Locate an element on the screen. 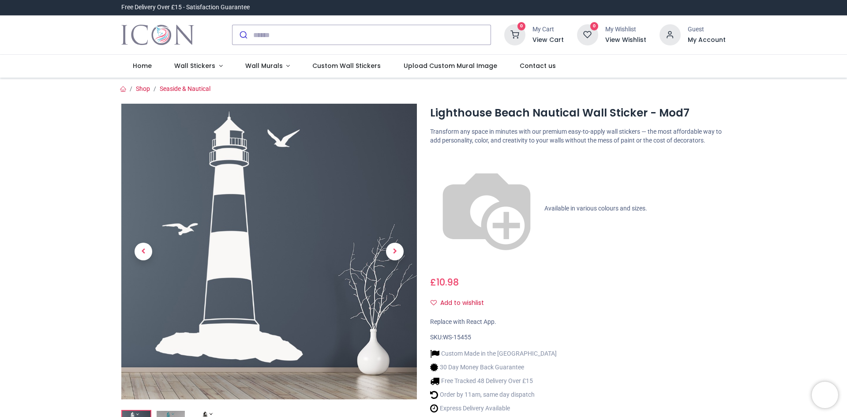 This screenshot has height=417, width=847. h6: My Account is located at coordinates (707, 40).